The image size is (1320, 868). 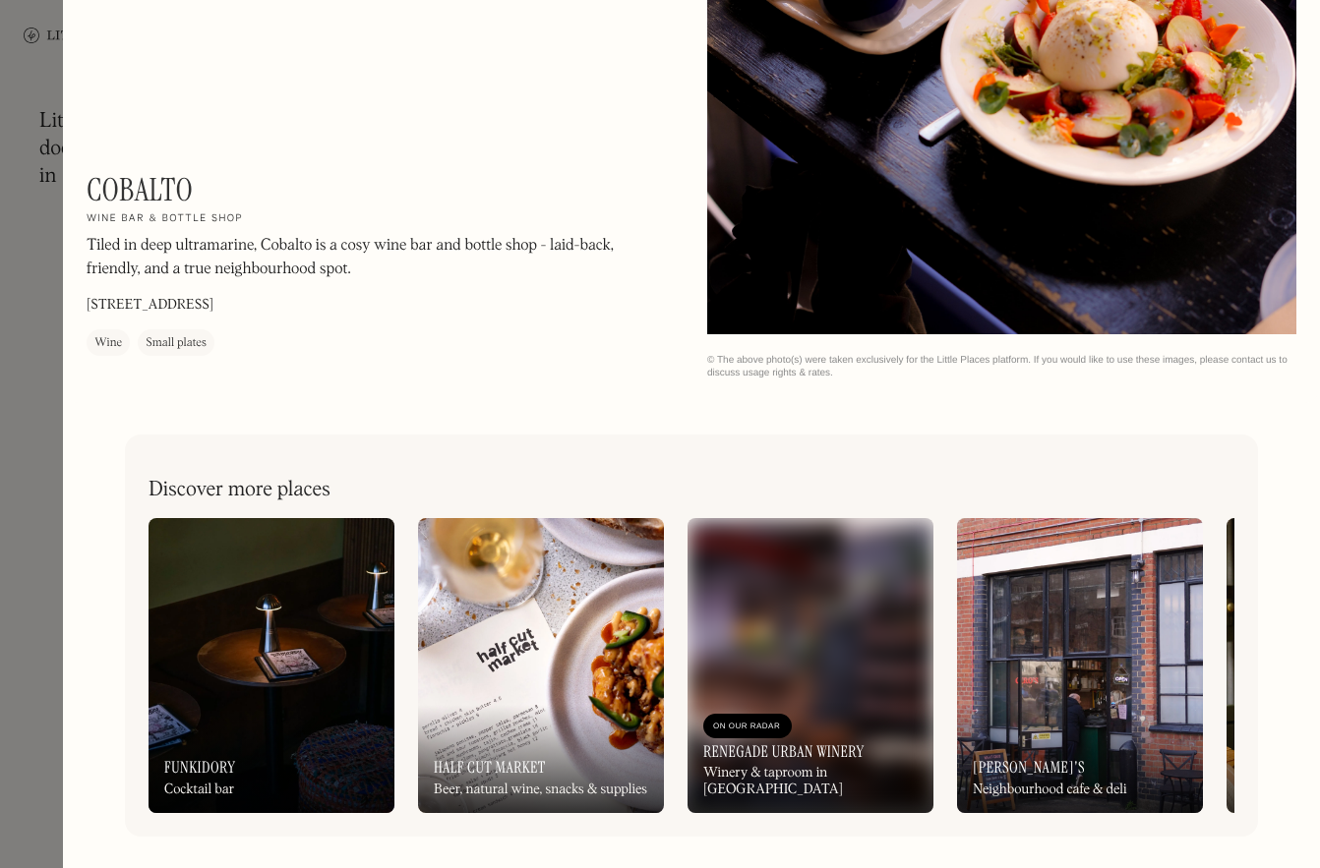 I want to click on h2: Wine bar & bottle shop, so click(x=164, y=219).